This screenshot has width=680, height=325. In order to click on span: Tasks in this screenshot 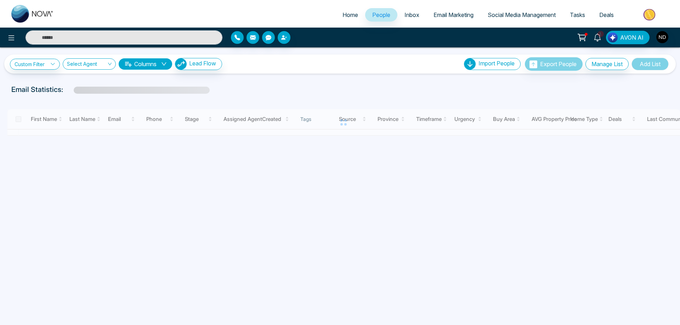, I will do `click(577, 15)`.